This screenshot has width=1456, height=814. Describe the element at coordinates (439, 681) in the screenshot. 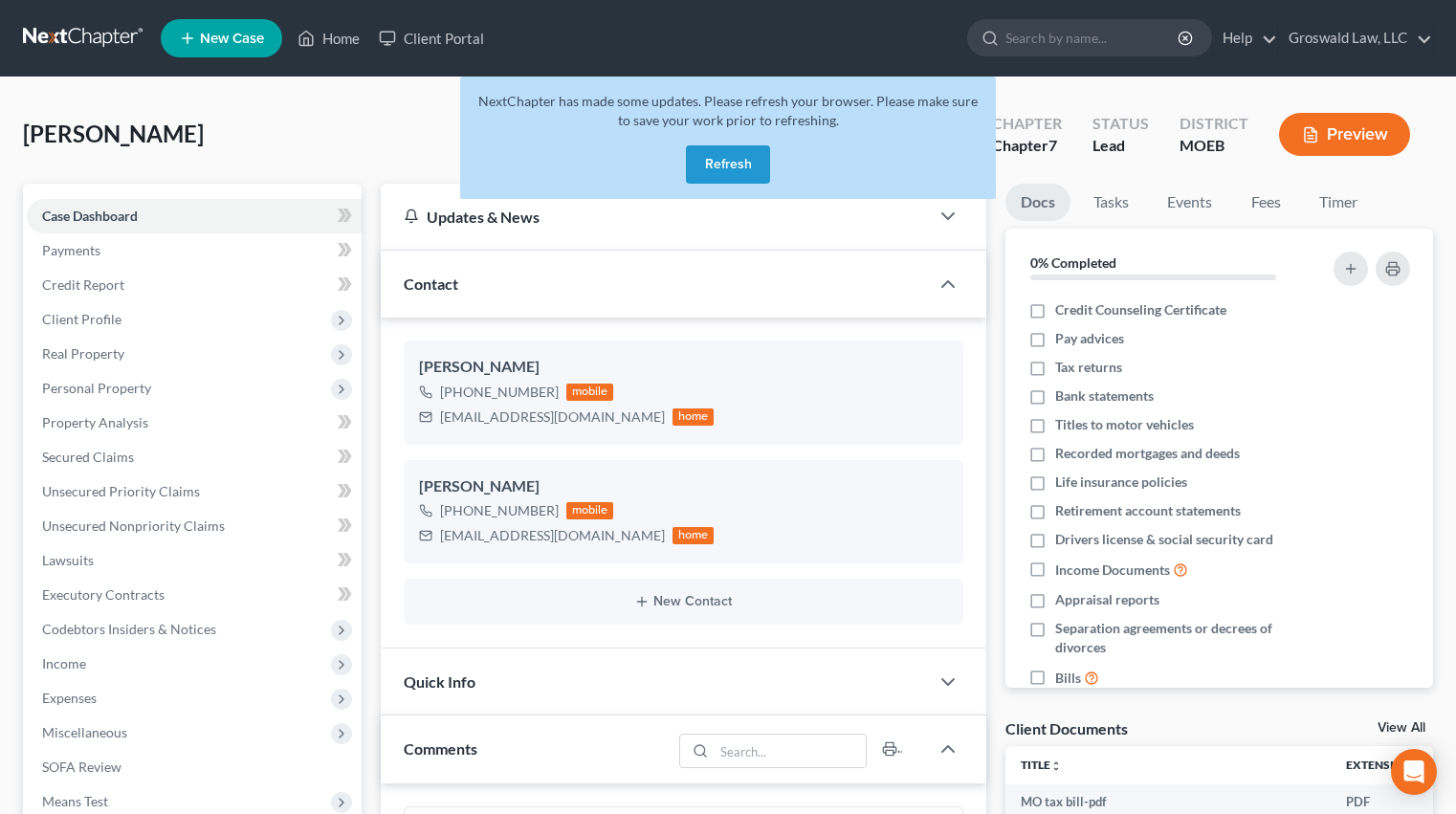

I see `span: Quick Info` at that location.